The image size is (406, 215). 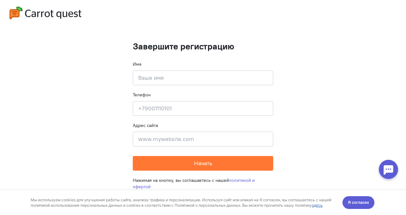 What do you see at coordinates (317, 15) in the screenshot?
I see `a: здесь` at bounding box center [317, 15].